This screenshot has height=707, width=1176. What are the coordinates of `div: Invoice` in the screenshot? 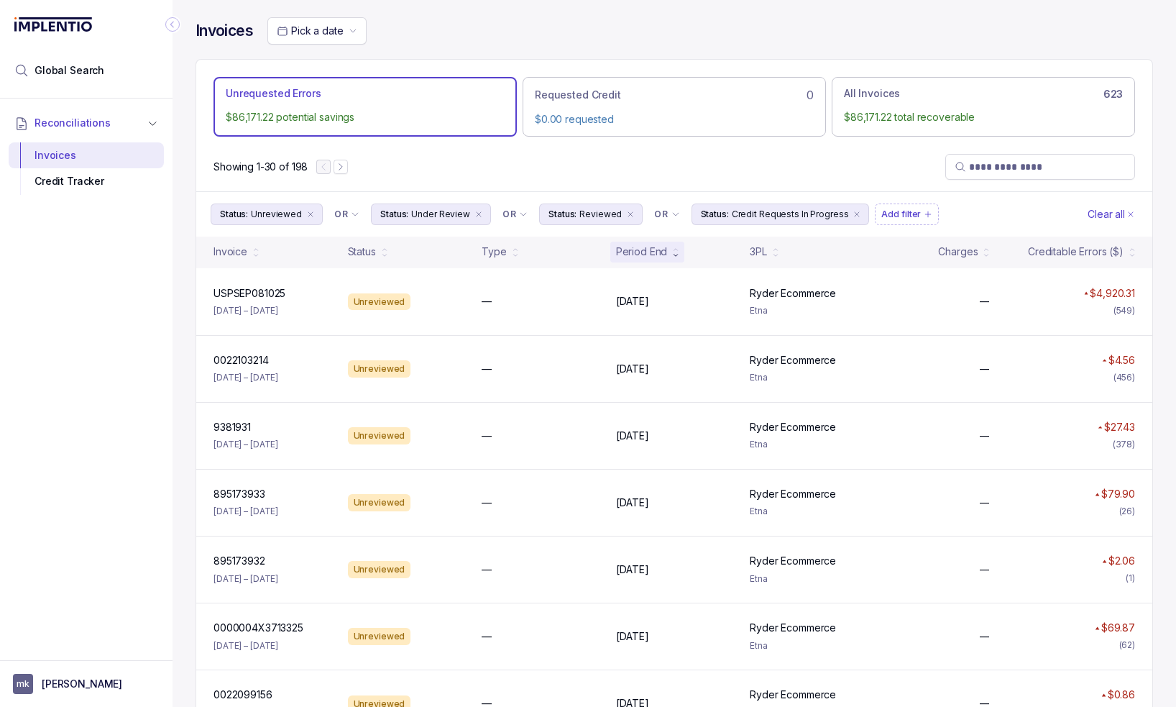 It's located at (230, 252).